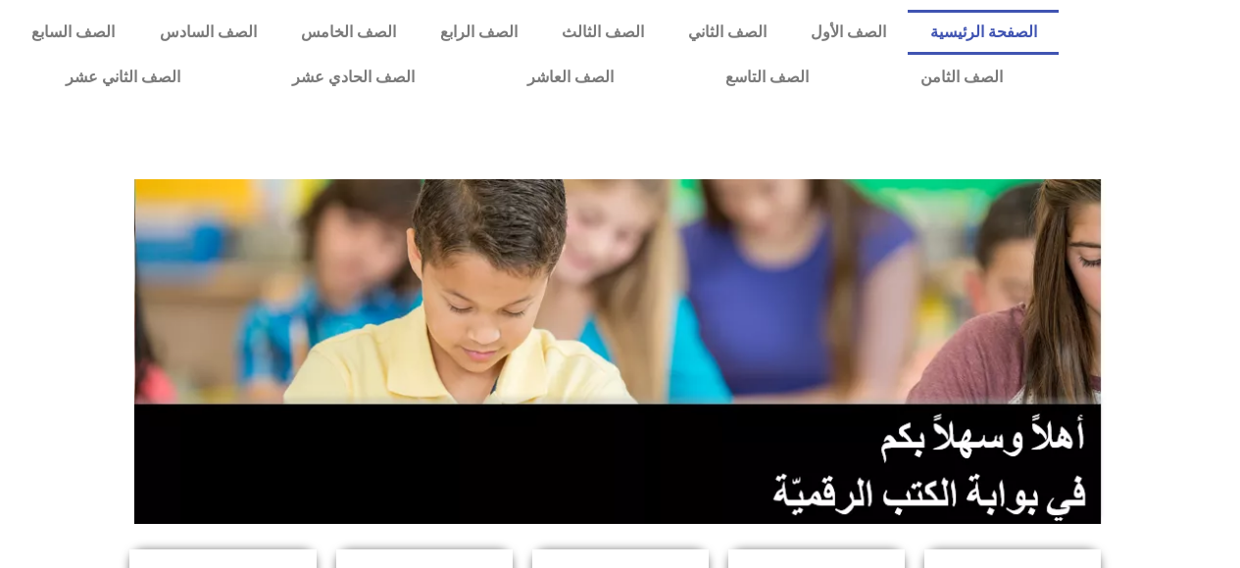 This screenshot has height=568, width=1240. Describe the element at coordinates (848, 32) in the screenshot. I see `a: الصف الأول` at that location.